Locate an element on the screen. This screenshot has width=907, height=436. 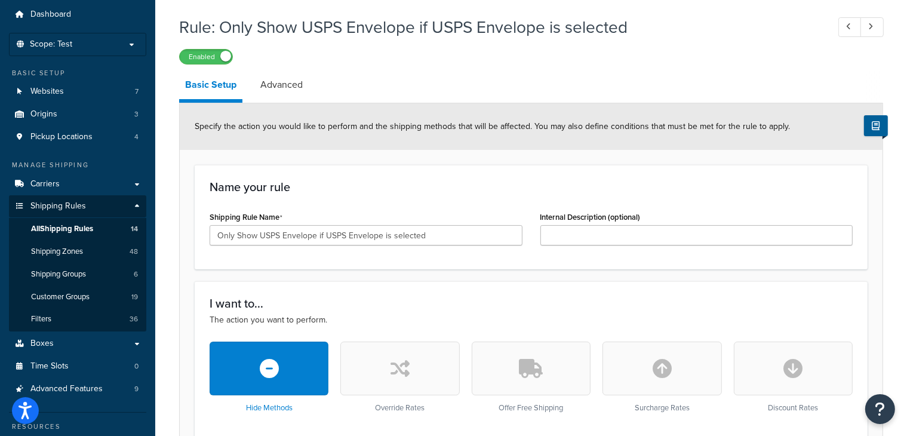
div: Manage Shipping is located at coordinates (78, 165).